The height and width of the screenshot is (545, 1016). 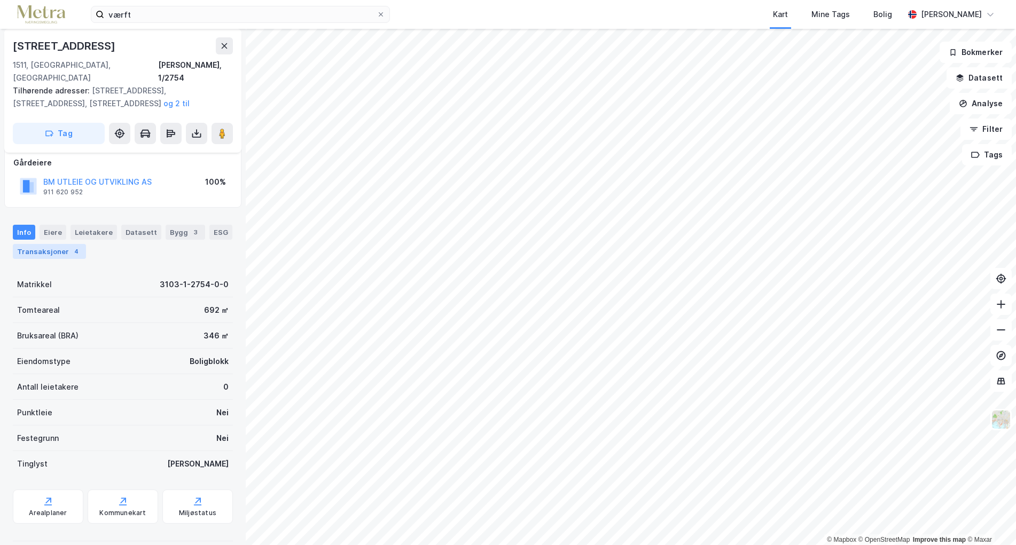 What do you see at coordinates (981, 104) in the screenshot?
I see `button: Analyse` at bounding box center [981, 104].